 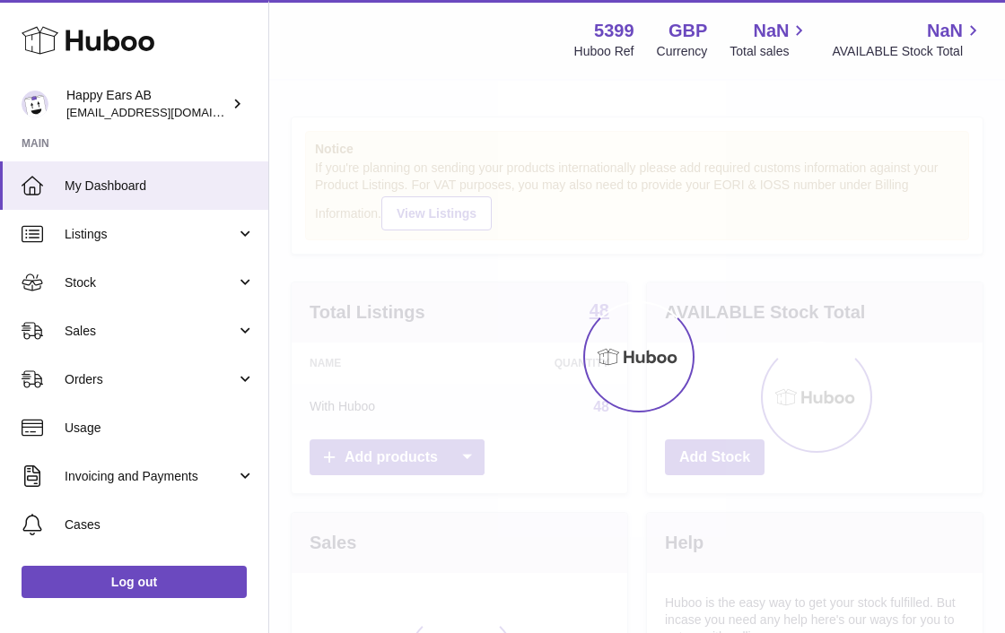 What do you see at coordinates (160, 186) in the screenshot?
I see `span: My Dashboard` at bounding box center [160, 186].